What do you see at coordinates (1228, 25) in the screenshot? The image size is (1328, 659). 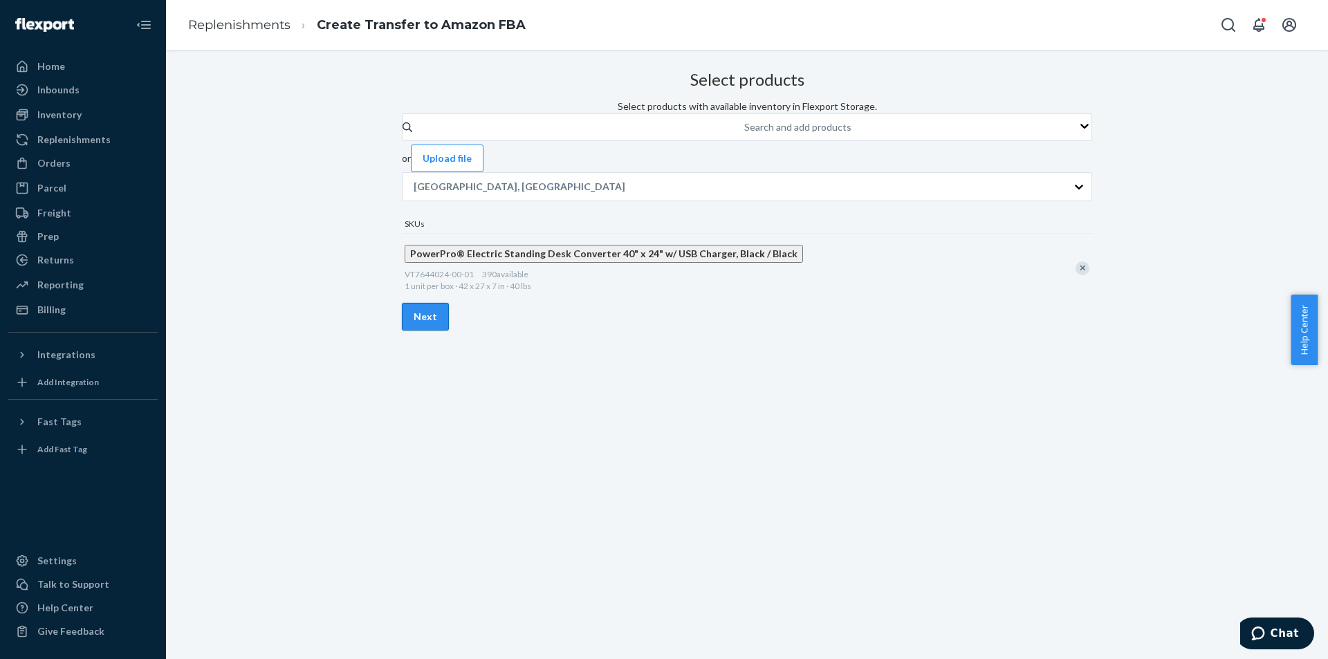 I see `button: Open Search Box` at bounding box center [1228, 25].